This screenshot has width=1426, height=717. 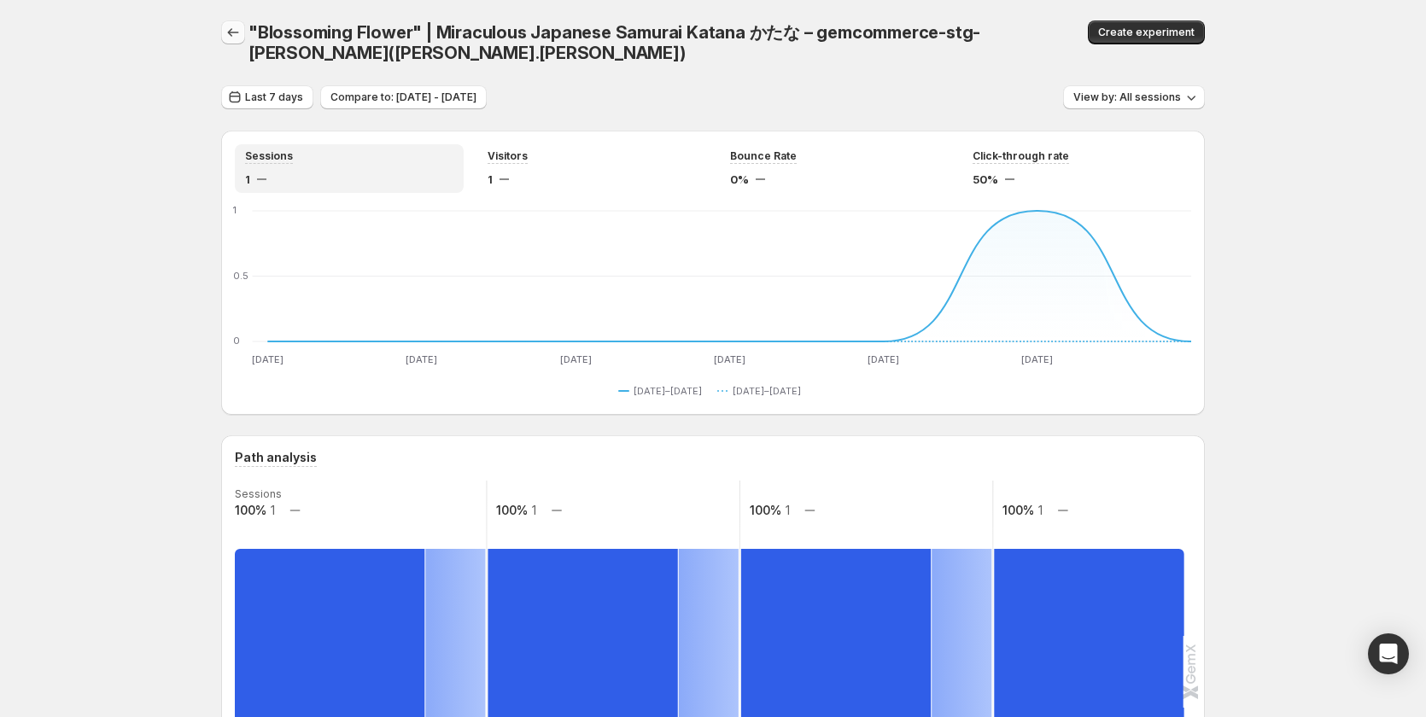 I want to click on text: Sessions, so click(x=258, y=494).